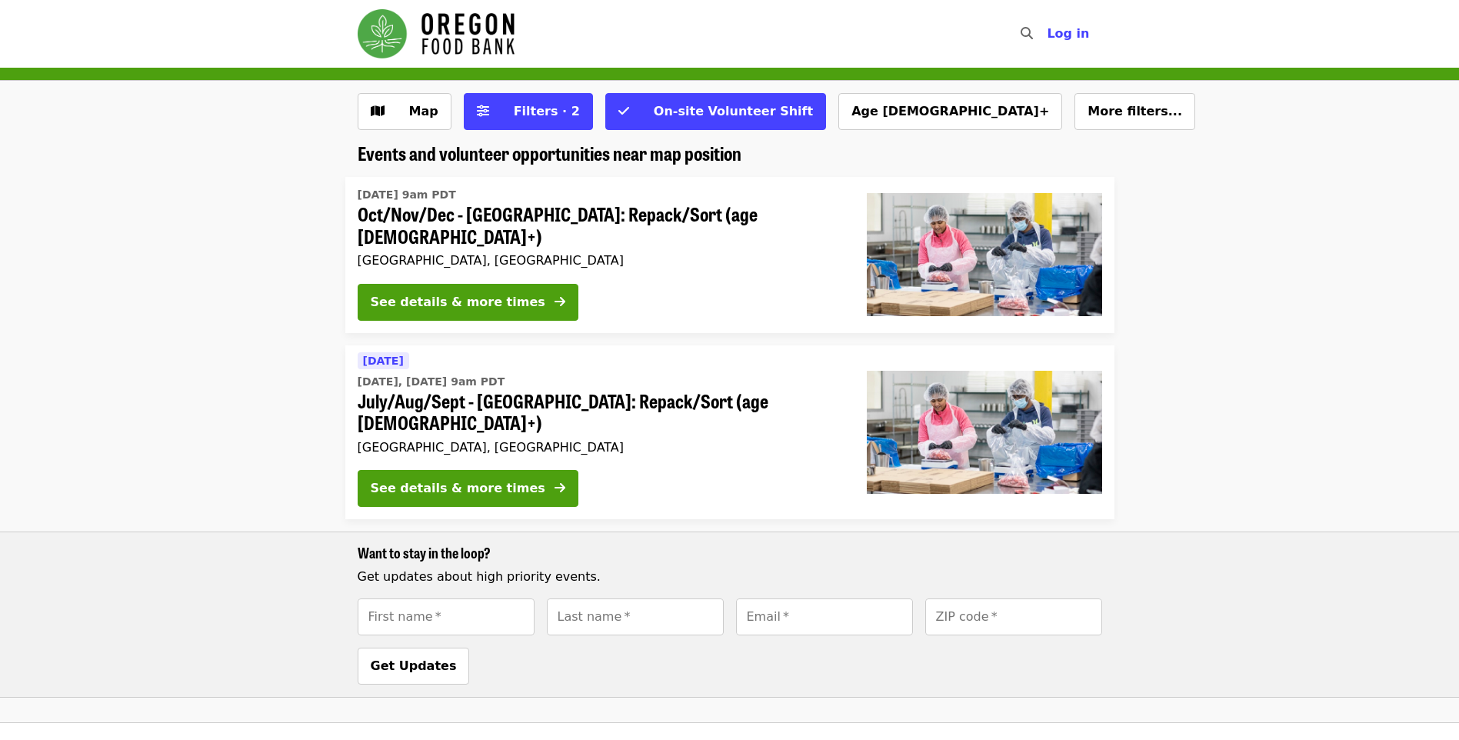 The width and height of the screenshot is (1459, 740). What do you see at coordinates (378, 111) in the screenshot?
I see `i: map icon` at bounding box center [378, 111].